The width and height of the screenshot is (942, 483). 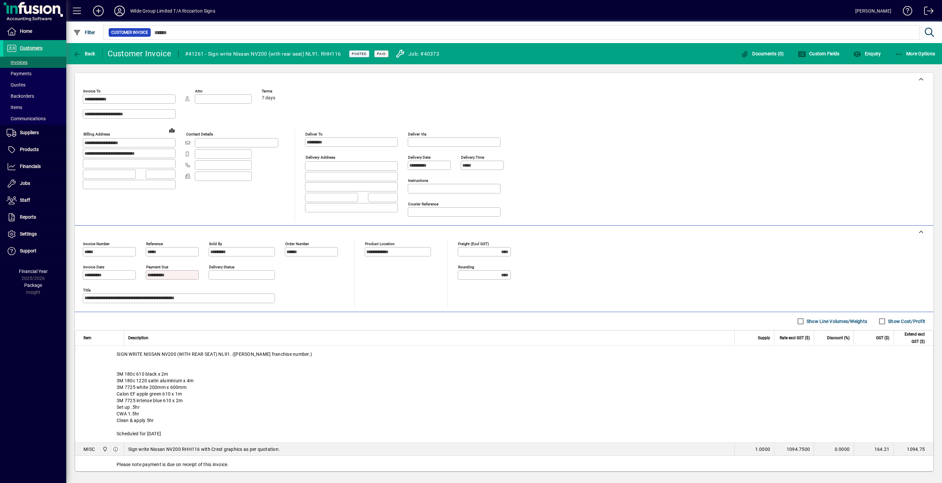 What do you see at coordinates (905, 12) in the screenshot?
I see `a: Knowledge Base` at bounding box center [905, 12].